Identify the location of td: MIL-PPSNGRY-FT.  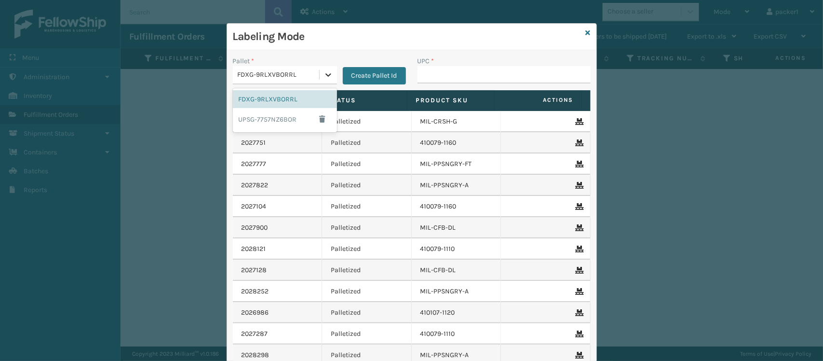
(457, 164).